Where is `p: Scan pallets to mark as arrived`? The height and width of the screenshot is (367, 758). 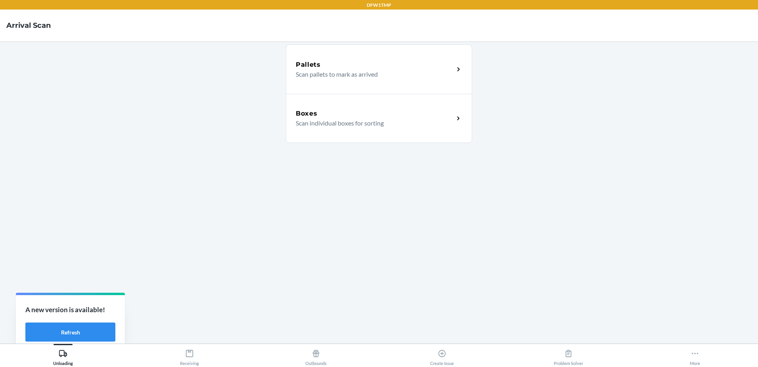
p: Scan pallets to mark as arrived is located at coordinates (372, 74).